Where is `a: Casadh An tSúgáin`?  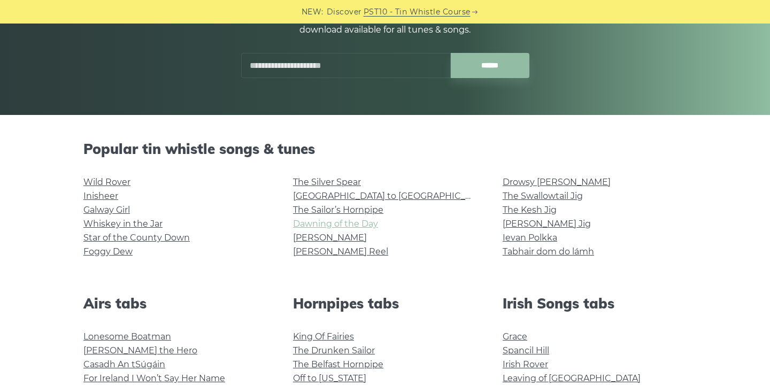 a: Casadh An tSúgáin is located at coordinates (124, 364).